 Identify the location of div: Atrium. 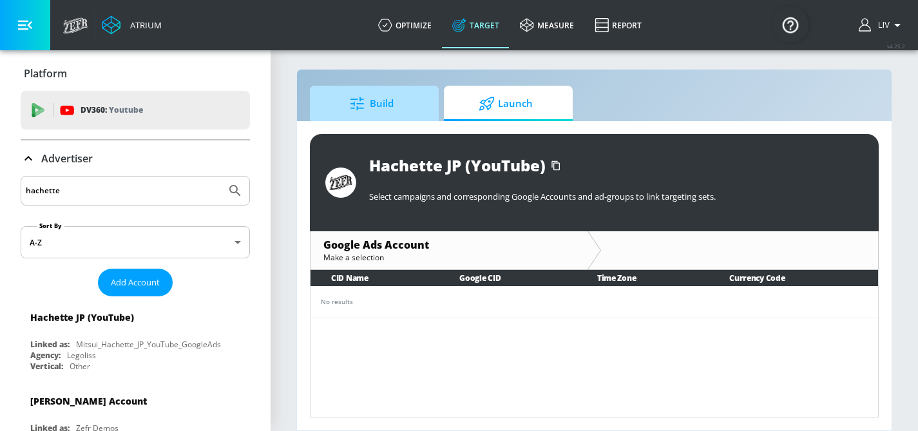
(143, 25).